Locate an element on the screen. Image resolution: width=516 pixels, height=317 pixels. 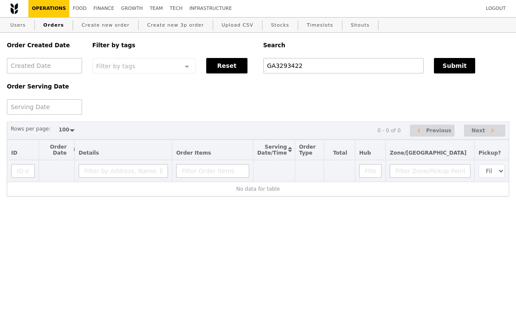
input: Filter by Address, Name, Email, Mobile is located at coordinates (123, 171).